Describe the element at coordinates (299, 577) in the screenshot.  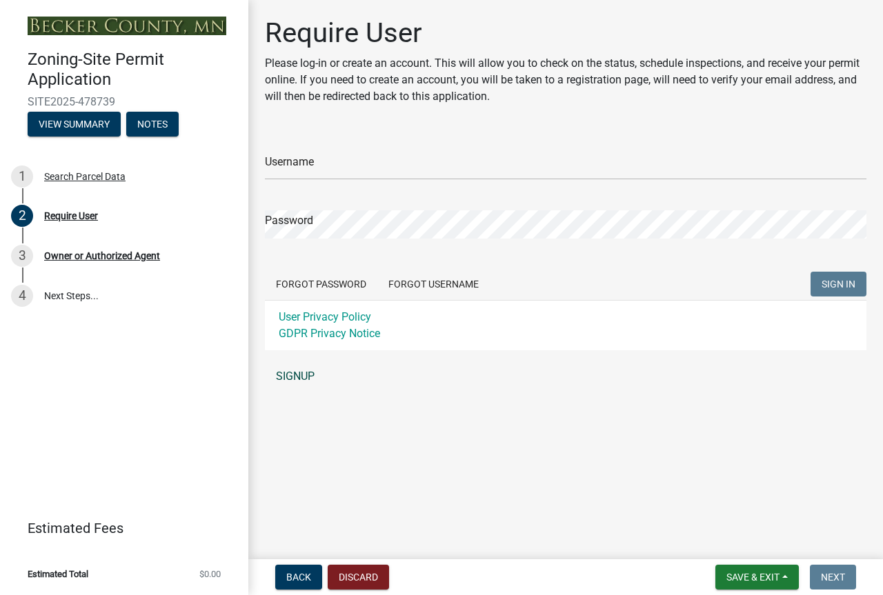
I see `span: Back` at that location.